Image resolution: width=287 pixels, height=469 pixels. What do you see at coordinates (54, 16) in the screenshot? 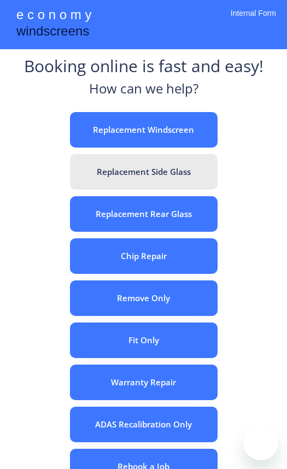
I see `div: e c o n o m y` at bounding box center [54, 16].